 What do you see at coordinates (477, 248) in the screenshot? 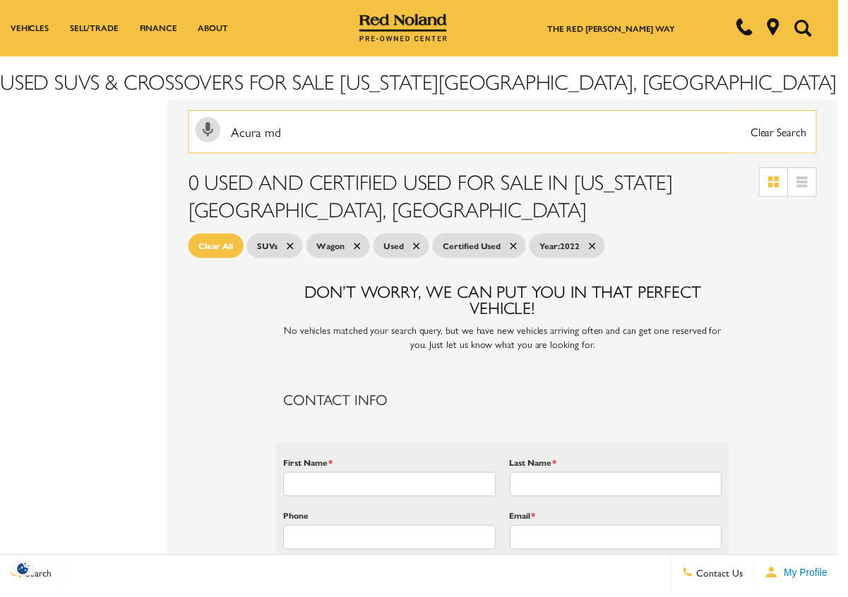
I see `span: Certified Used` at bounding box center [477, 248].